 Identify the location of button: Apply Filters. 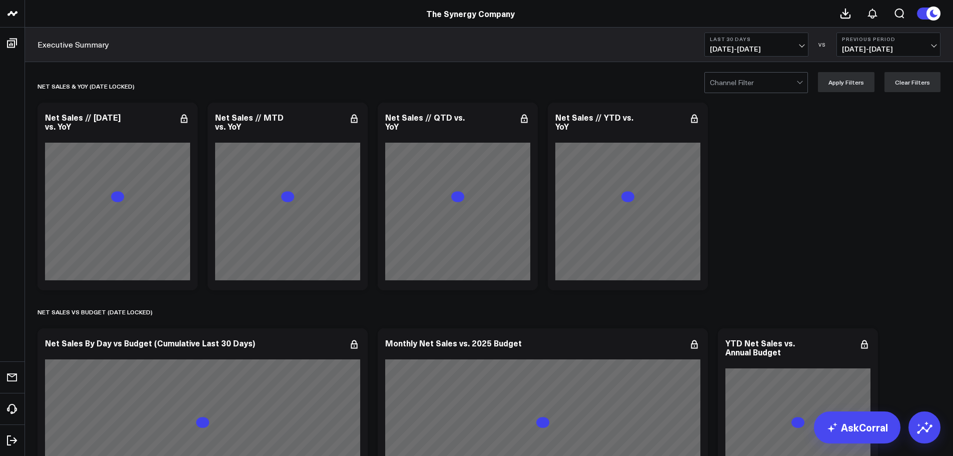
(846, 82).